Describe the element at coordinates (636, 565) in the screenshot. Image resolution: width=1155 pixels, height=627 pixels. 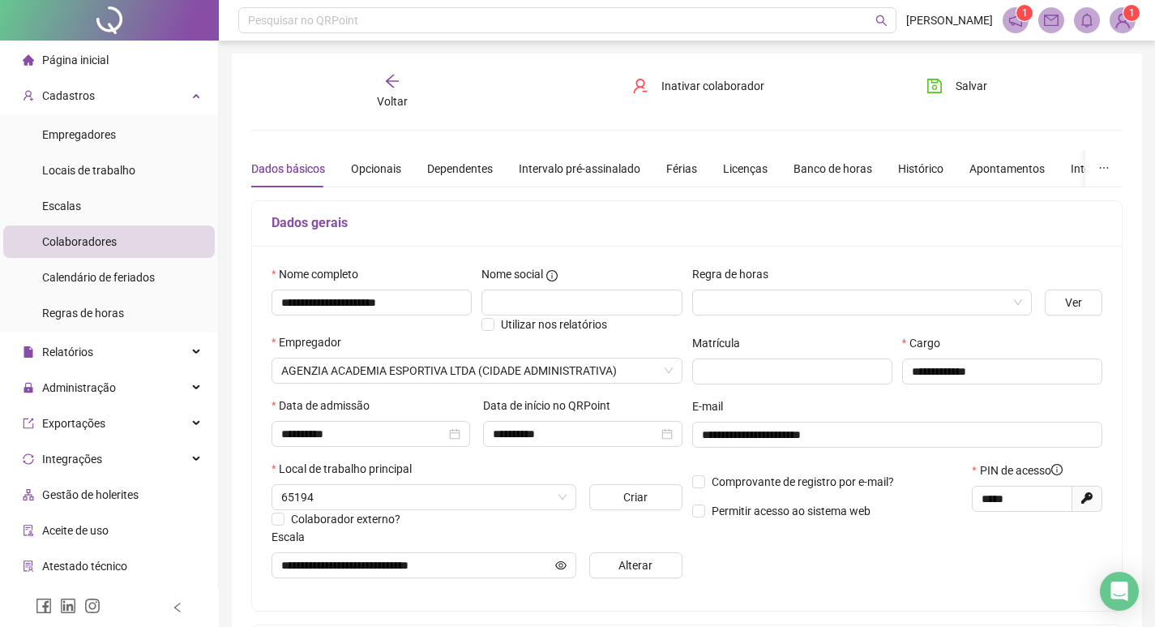
I see `span: Alterar` at that location.